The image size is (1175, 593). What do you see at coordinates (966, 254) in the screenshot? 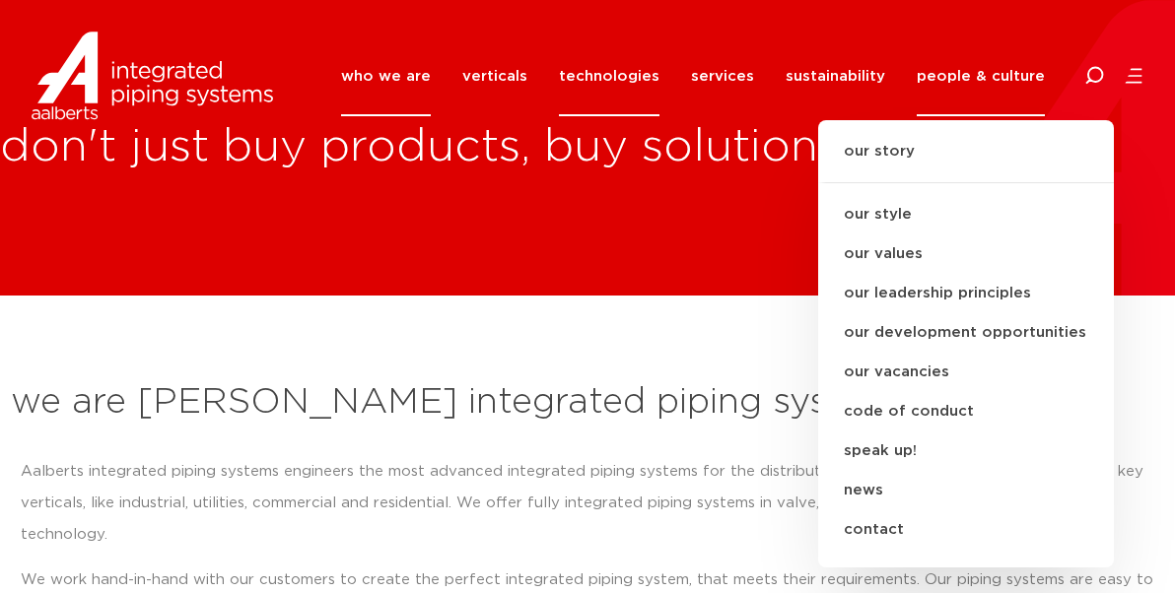
I see `a: our values` at bounding box center [966, 254].